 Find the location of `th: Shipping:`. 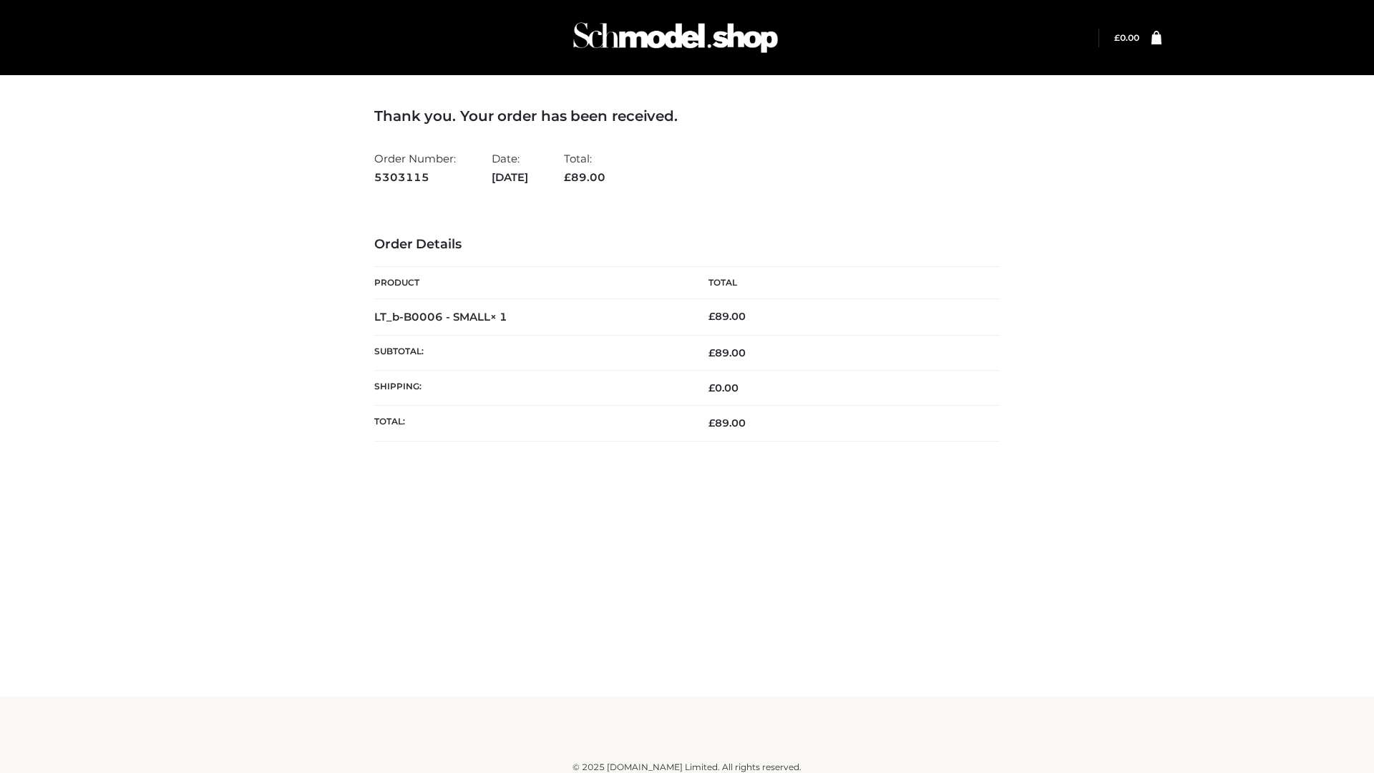

th: Shipping: is located at coordinates (530, 388).